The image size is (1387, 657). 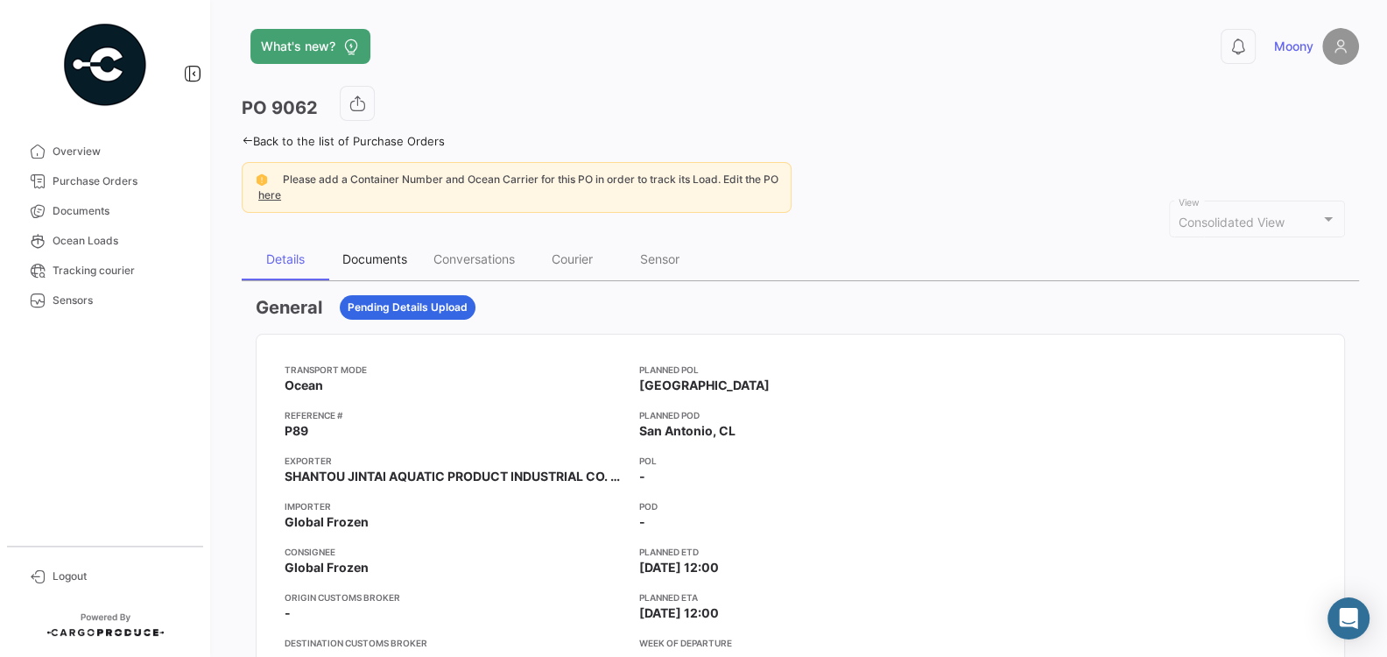 I want to click on span: Please add a Container Number and Ocean Carrier for this PO in order to track its Load. Edit the PO, so click(x=531, y=179).